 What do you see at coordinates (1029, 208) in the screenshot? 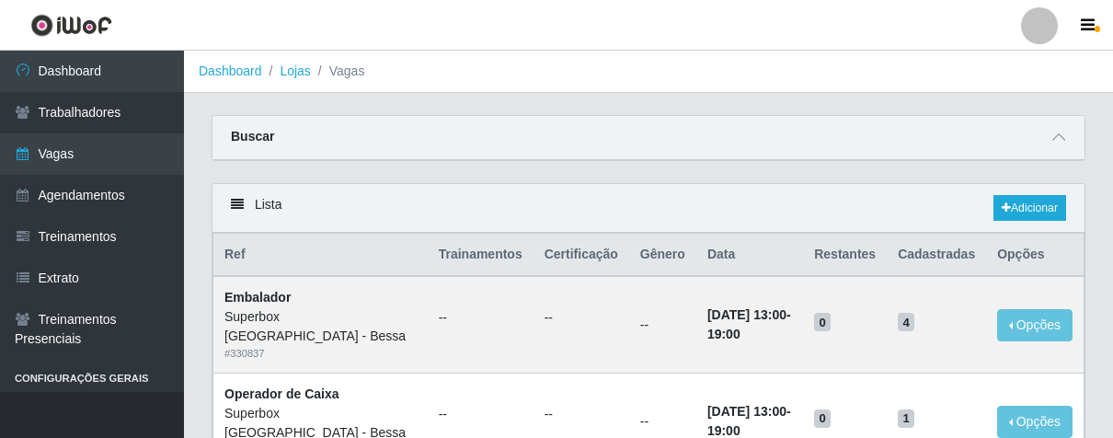
I see `a: Adicionar` at bounding box center [1029, 208].